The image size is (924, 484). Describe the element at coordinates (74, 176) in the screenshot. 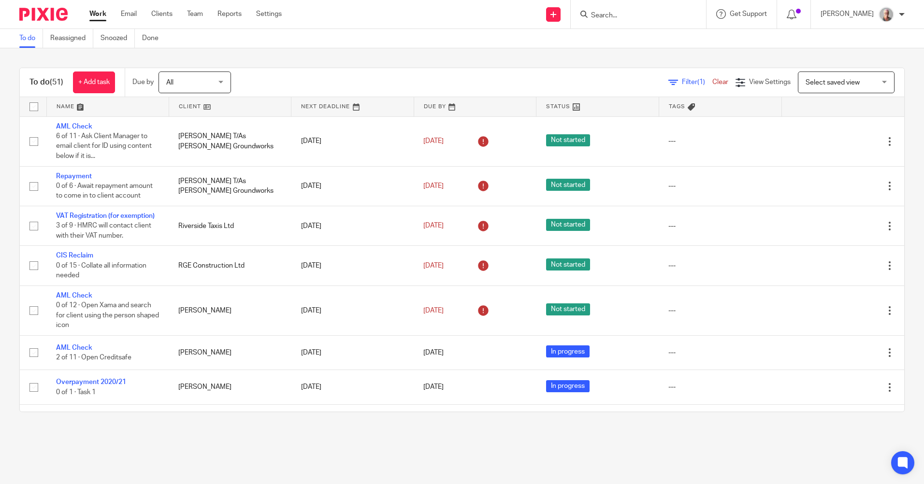

I see `a: Repayment` at that location.